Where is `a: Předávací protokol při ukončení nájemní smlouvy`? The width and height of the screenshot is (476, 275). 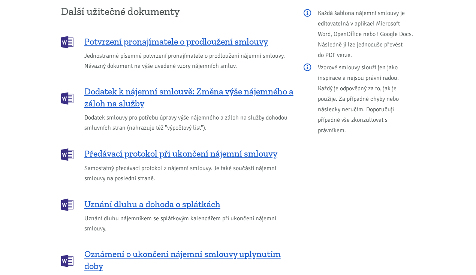
a: Předávací protokol při ukončení nájemní smlouvy is located at coordinates (177, 154).